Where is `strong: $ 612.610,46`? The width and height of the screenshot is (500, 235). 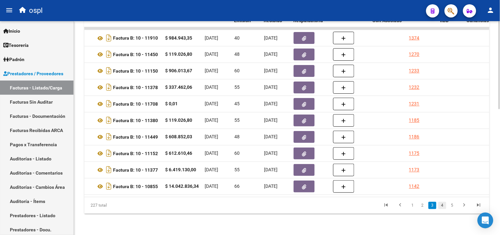
strong: $ 612.610,46 is located at coordinates (179, 153).